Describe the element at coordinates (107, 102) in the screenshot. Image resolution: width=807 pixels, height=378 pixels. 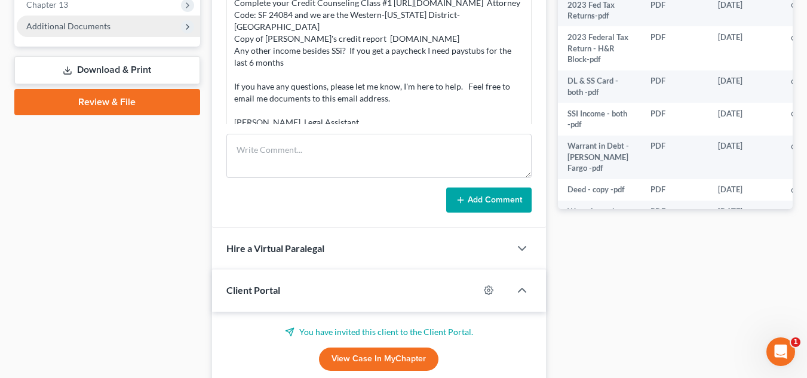
I see `a: Review & File` at that location.